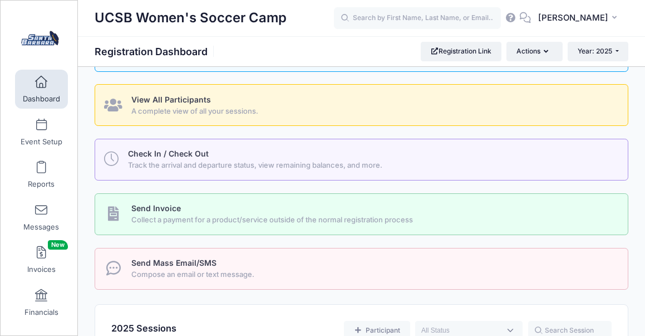 The height and width of the screenshot is (336, 645). What do you see at coordinates (41, 217) in the screenshot?
I see `a: Messages` at bounding box center [41, 217].